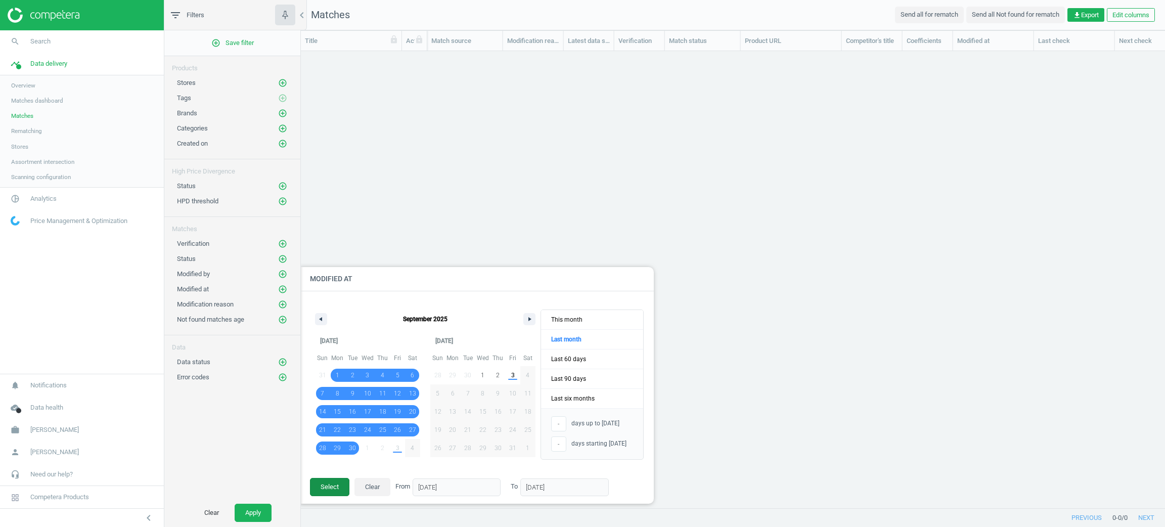 This screenshot has height=527, width=1165. I want to click on div: High Price Divergence, so click(232, 167).